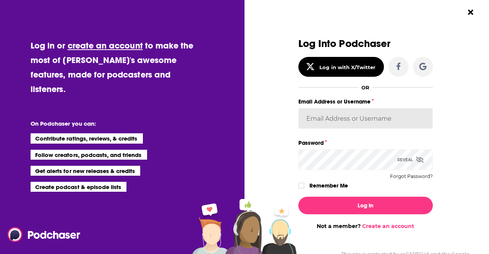  I want to click on button: Close Button, so click(471, 12).